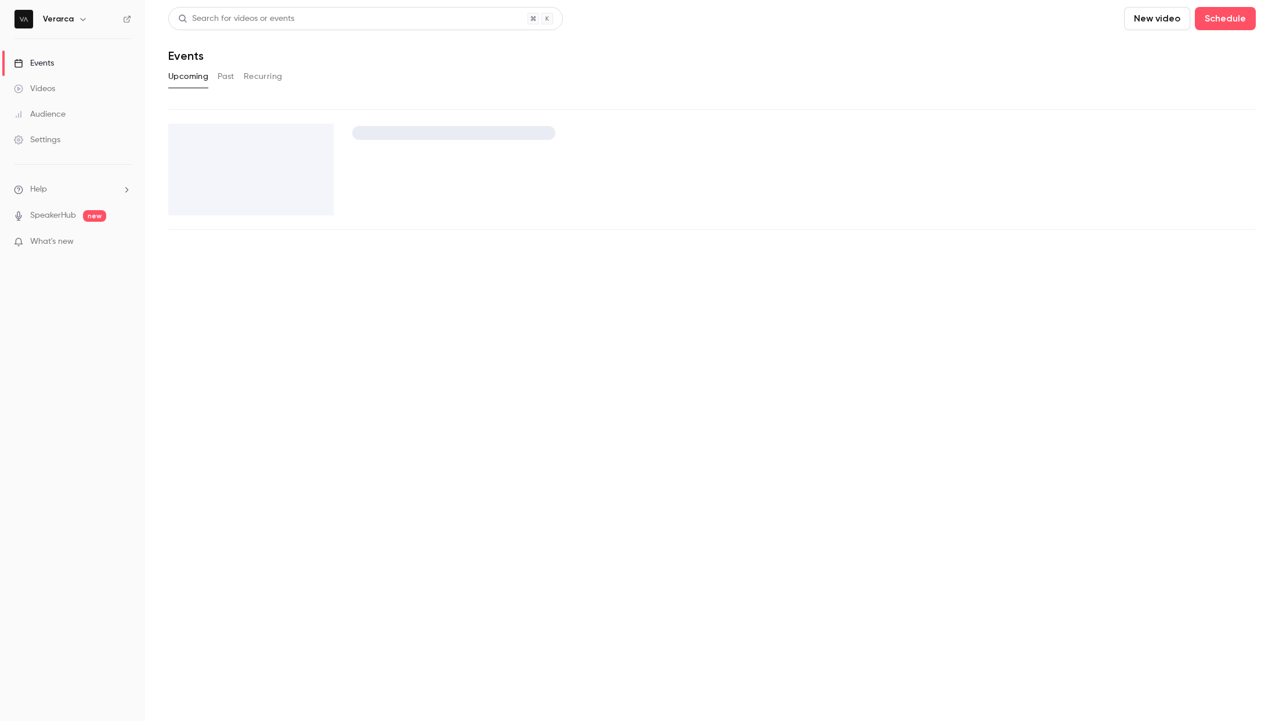 This screenshot has height=721, width=1279. I want to click on div: Settings, so click(37, 140).